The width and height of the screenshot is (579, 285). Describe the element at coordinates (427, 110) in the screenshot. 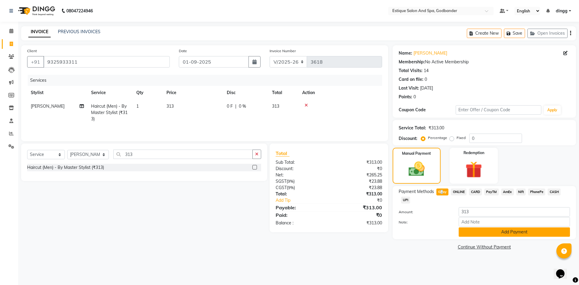

I see `div: Coupon Code` at that location.